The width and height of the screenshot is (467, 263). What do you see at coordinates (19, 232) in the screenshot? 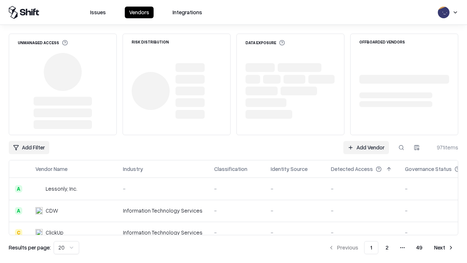
I see `div: C` at bounding box center [19, 232].